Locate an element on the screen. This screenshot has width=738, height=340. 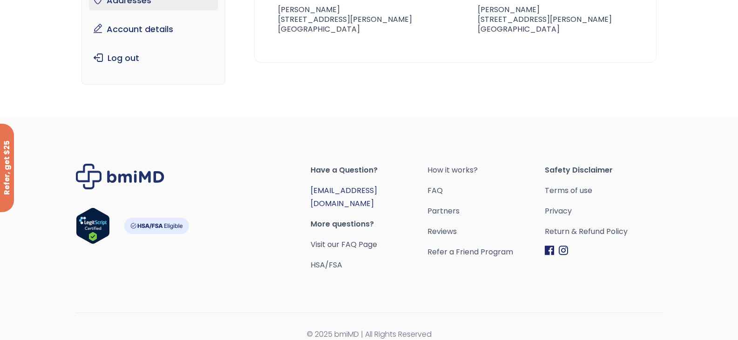
a: Partners is located at coordinates (486, 211).